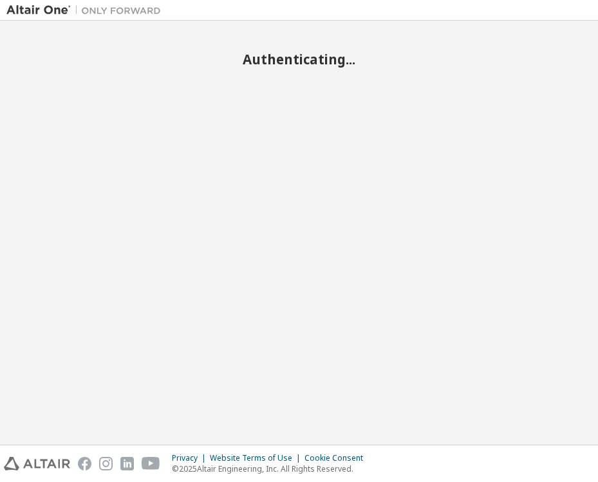 The width and height of the screenshot is (598, 482). What do you see at coordinates (271, 469) in the screenshot?
I see `p: © 2025 Altair Engineering, Inc. All Rights Reserved.` at bounding box center [271, 469].